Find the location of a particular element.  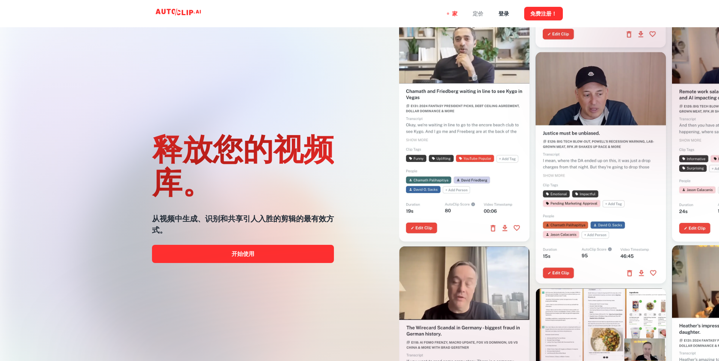

button: 免费注册！ is located at coordinates (543, 14).